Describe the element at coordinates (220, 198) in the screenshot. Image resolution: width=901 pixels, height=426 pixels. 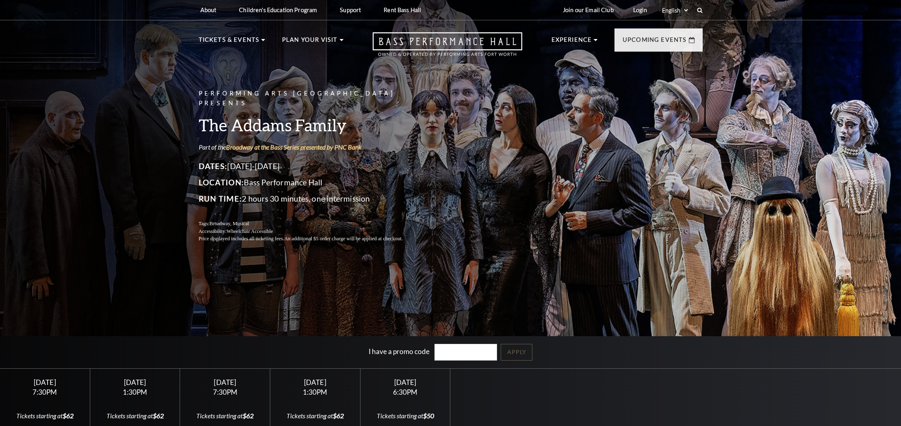
I see `span: Run Time:` at that location.